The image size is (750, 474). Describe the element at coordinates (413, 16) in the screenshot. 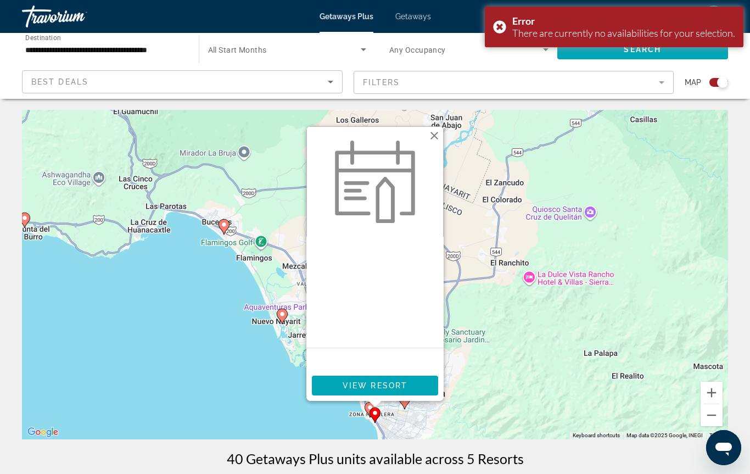

I see `a: Getaways` at that location.